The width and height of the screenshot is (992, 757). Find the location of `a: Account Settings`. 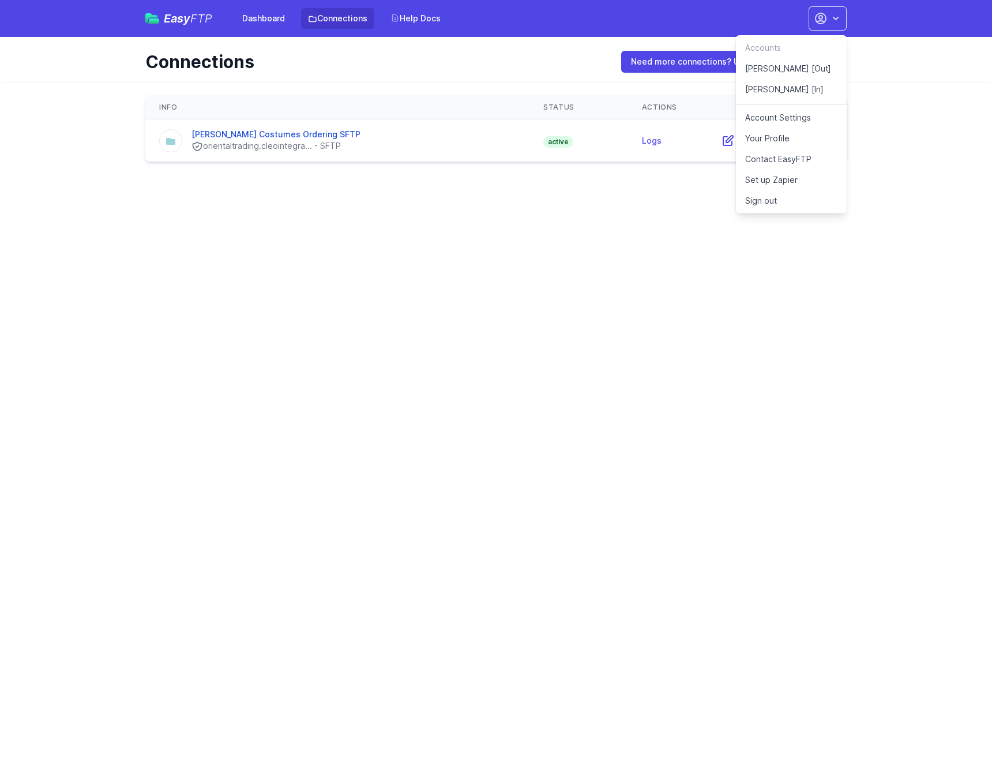

a: Account Settings is located at coordinates (792, 118).